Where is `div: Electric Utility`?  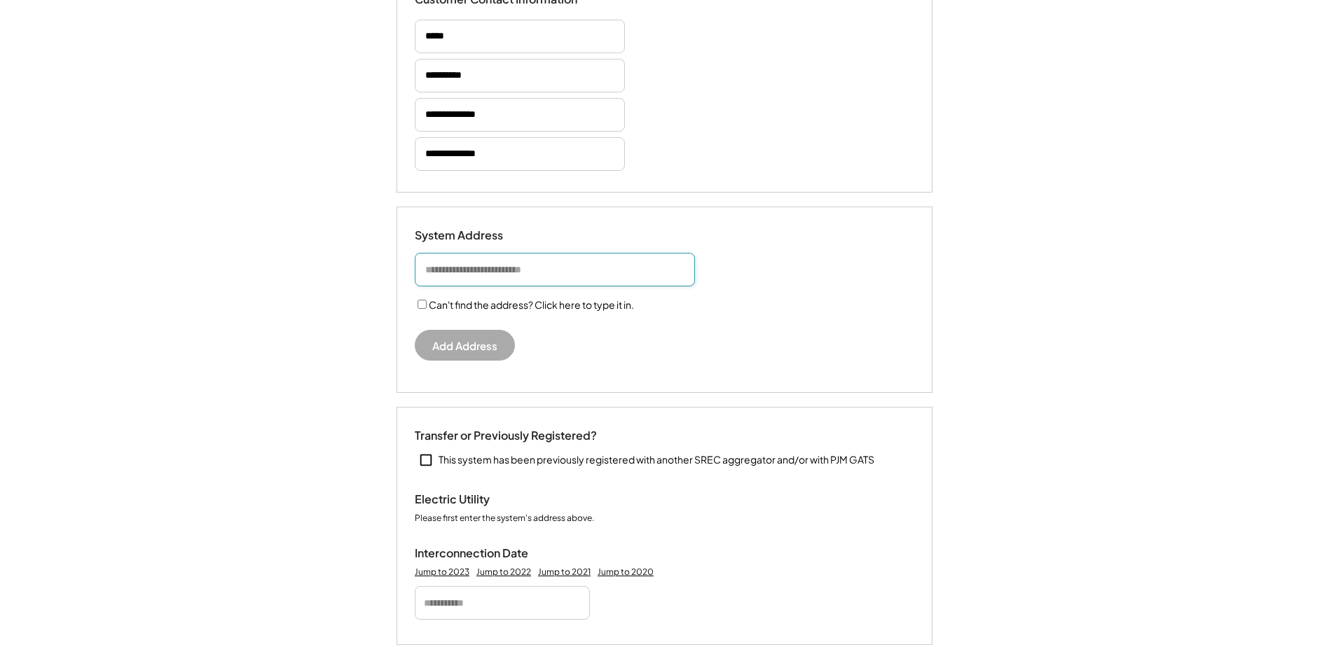 div: Electric Utility is located at coordinates (485, 499).